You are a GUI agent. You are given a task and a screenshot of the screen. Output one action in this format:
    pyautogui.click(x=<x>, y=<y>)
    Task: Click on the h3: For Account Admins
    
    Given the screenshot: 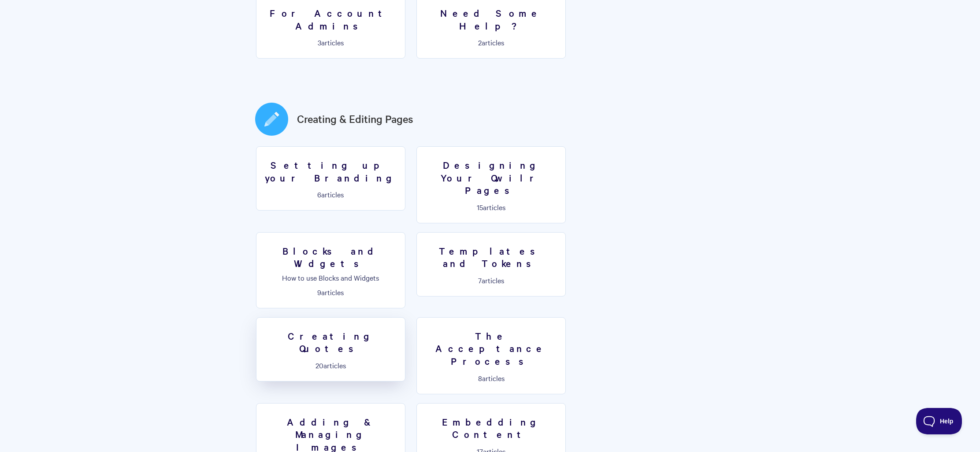 What is the action you would take?
    pyautogui.click(x=330, y=19)
    